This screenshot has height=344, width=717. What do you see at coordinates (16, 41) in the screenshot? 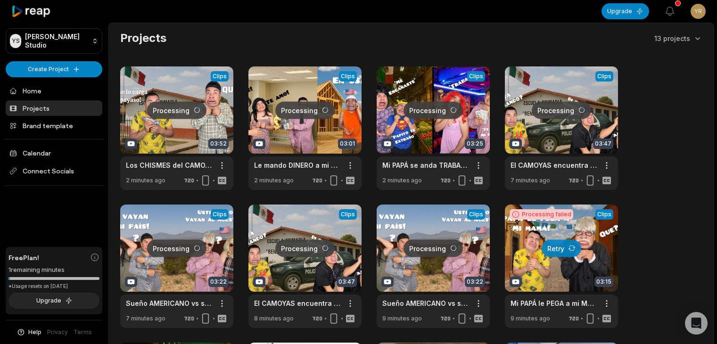
I see `div: YS` at bounding box center [16, 41].